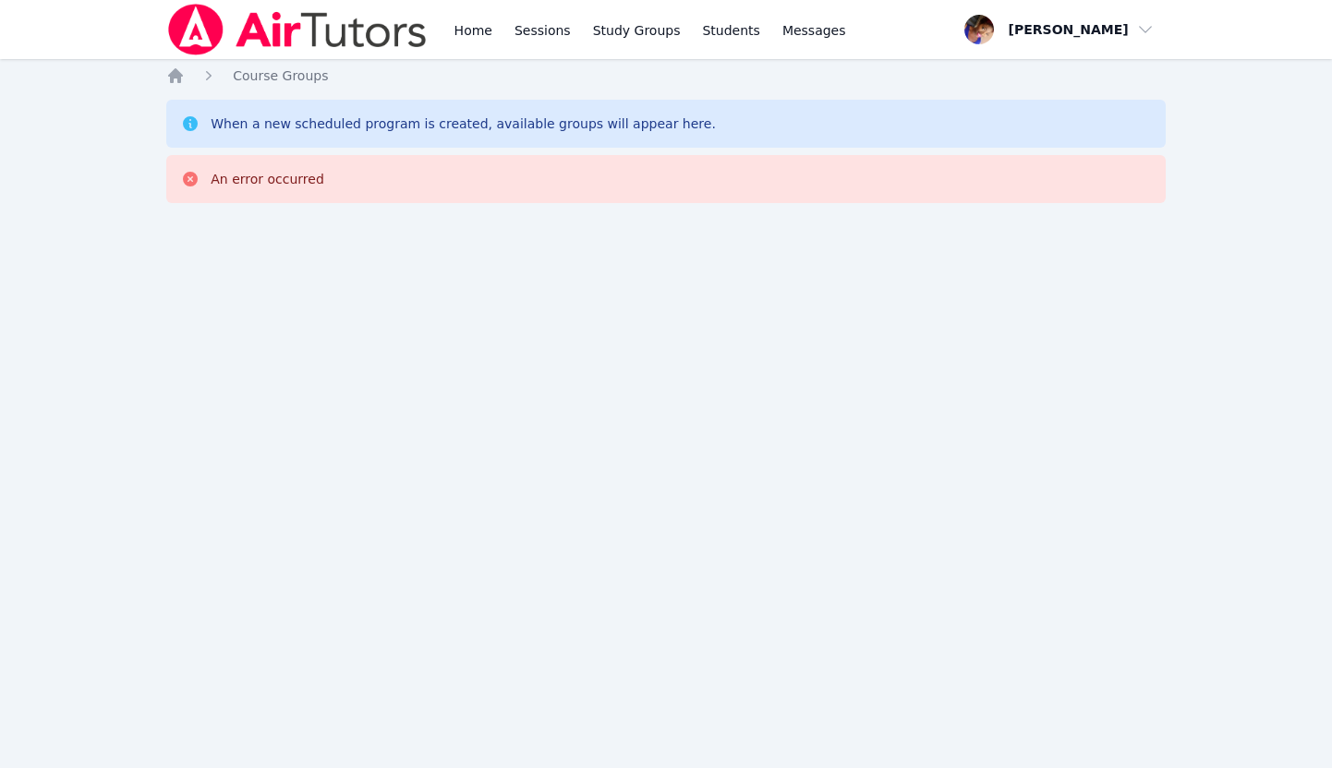 The image size is (1332, 768). I want to click on span: Course Groups, so click(280, 76).